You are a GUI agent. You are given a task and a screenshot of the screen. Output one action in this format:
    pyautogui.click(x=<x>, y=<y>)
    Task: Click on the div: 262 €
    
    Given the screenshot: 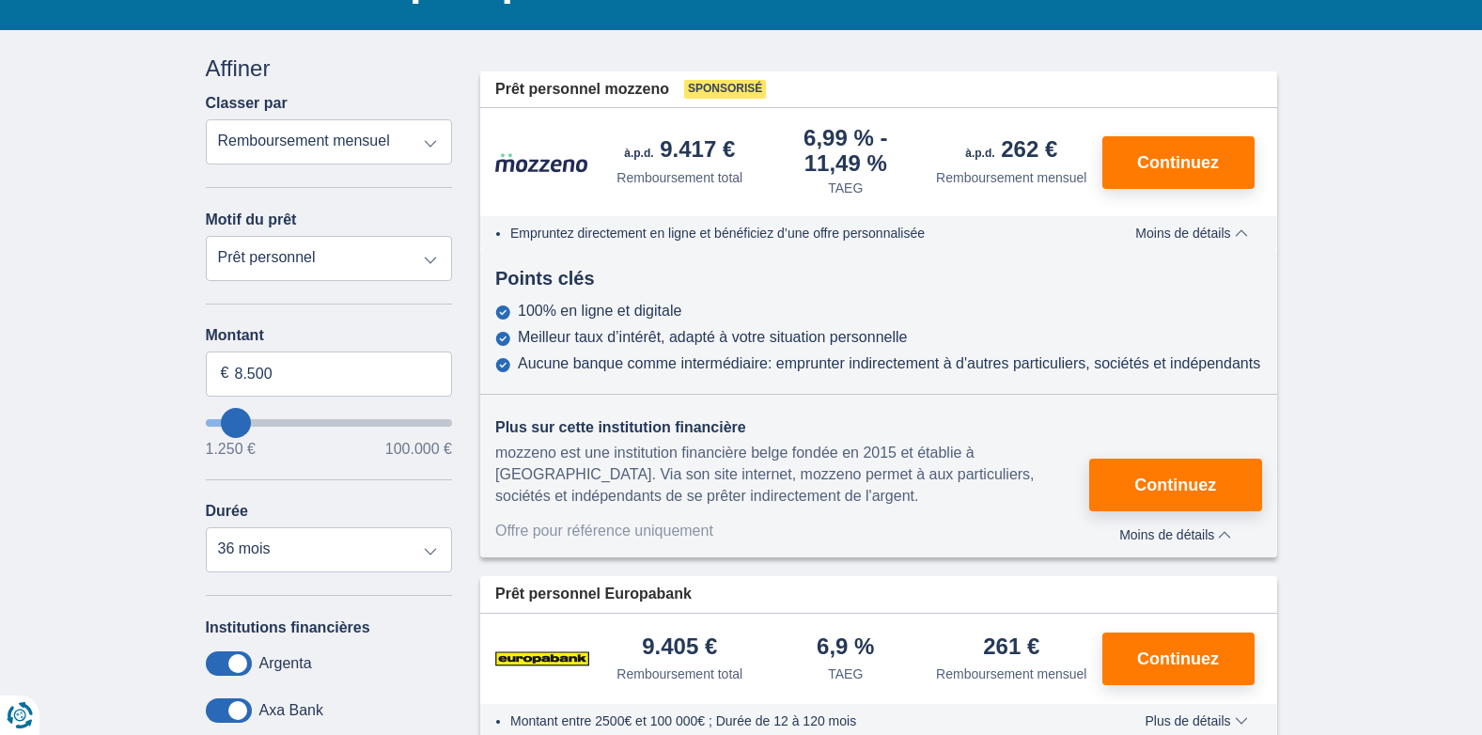 What is the action you would take?
    pyautogui.click(x=1011, y=151)
    